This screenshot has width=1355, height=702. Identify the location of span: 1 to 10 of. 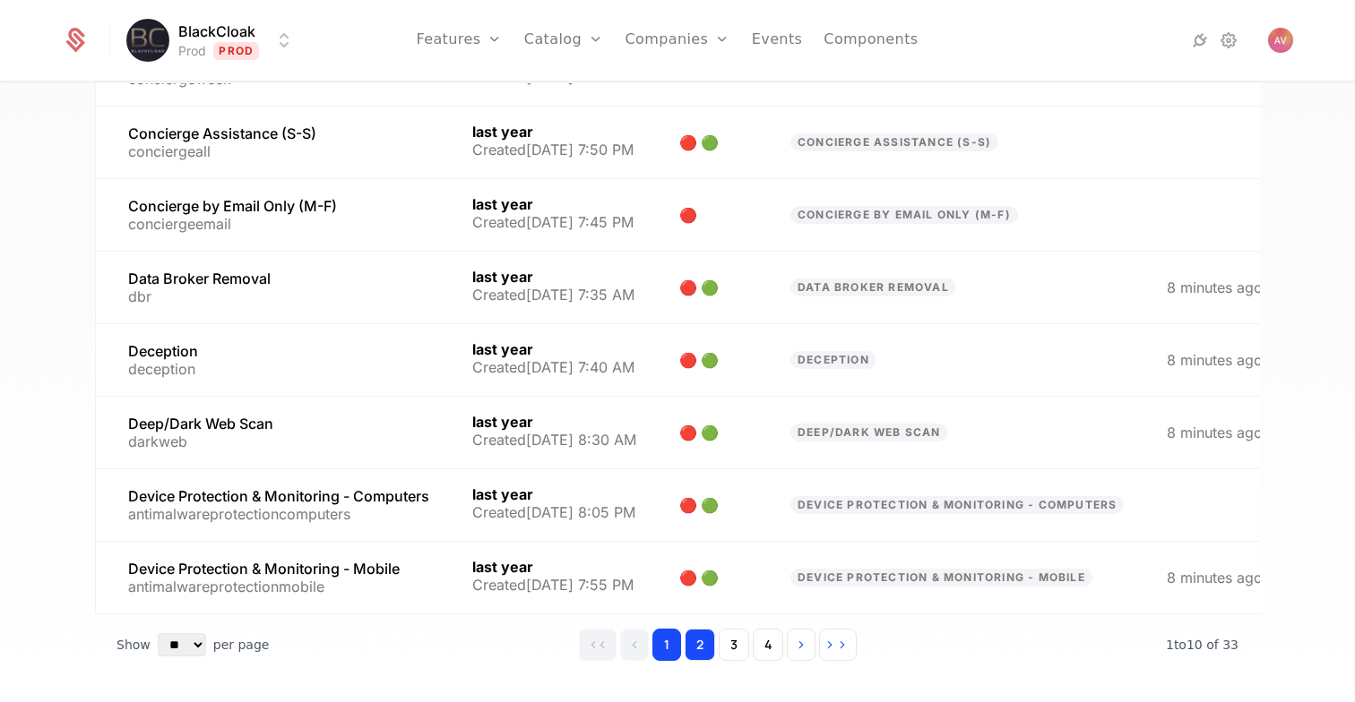
(1193, 645).